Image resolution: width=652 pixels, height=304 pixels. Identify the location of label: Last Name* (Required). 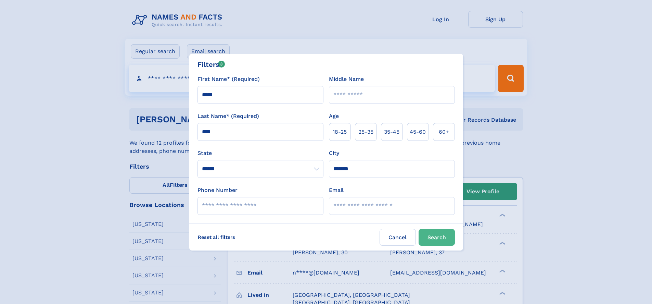
(228, 116).